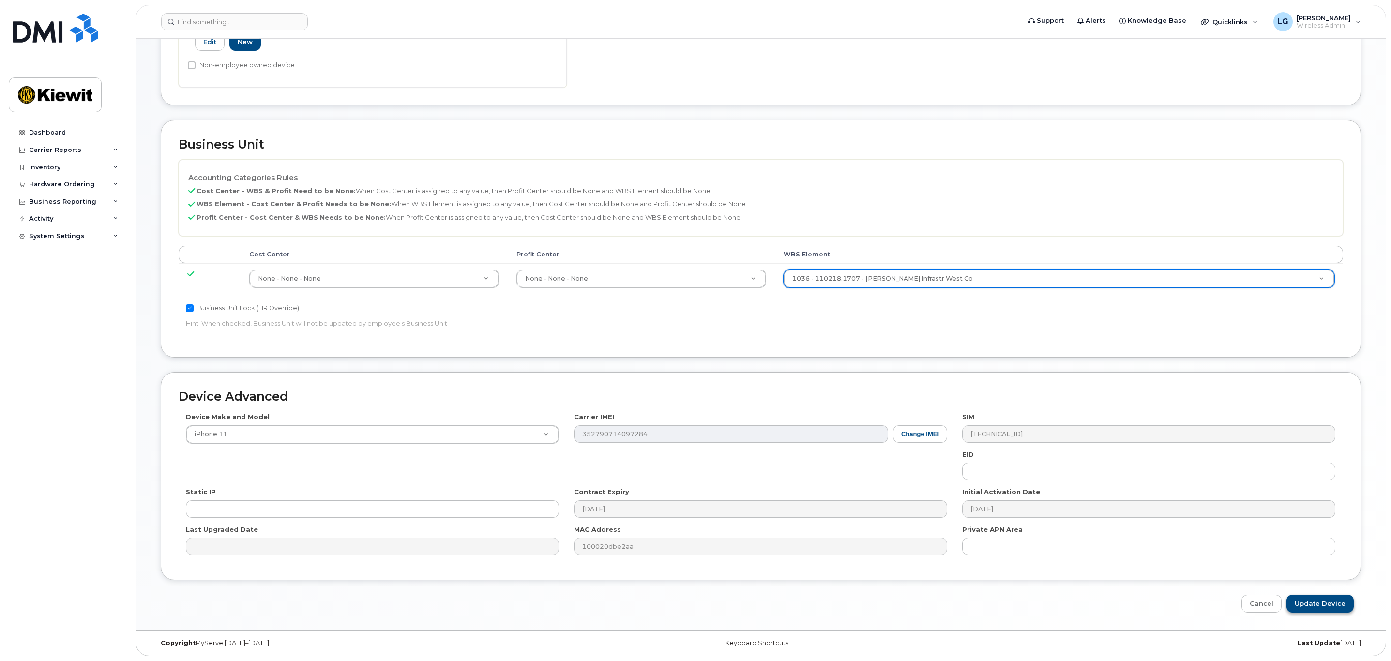 The width and height of the screenshot is (1391, 661). What do you see at coordinates (228, 417) in the screenshot?
I see `label: Device Make and Model` at bounding box center [228, 417].